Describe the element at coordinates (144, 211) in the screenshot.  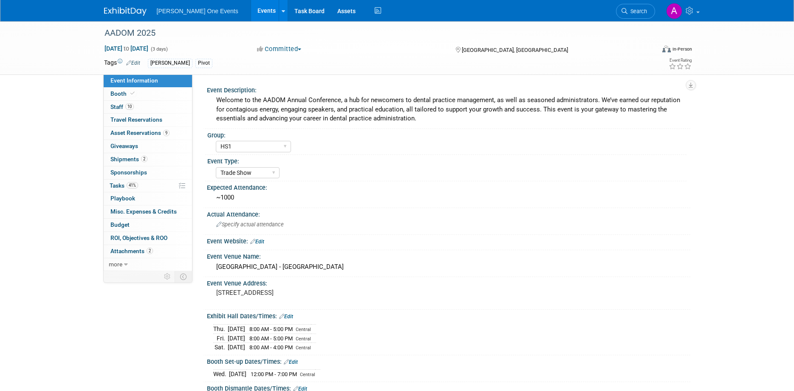
I see `span: Misc. Expenses & Credits` at that location.